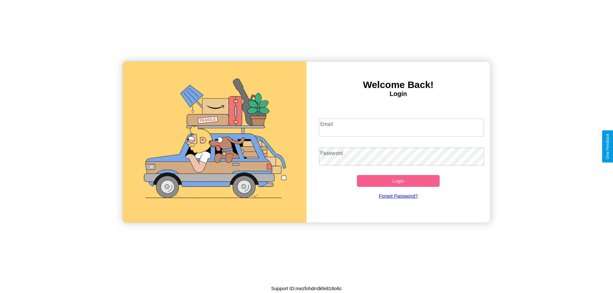 This screenshot has width=613, height=293. I want to click on div: Give Feedback, so click(607, 146).